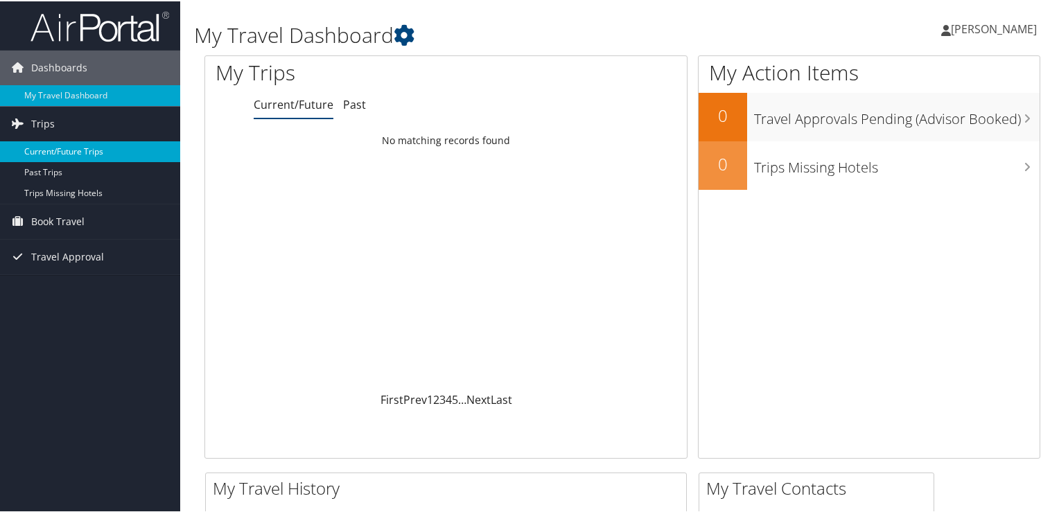  What do you see at coordinates (43, 123) in the screenshot?
I see `span: Trips` at bounding box center [43, 123].